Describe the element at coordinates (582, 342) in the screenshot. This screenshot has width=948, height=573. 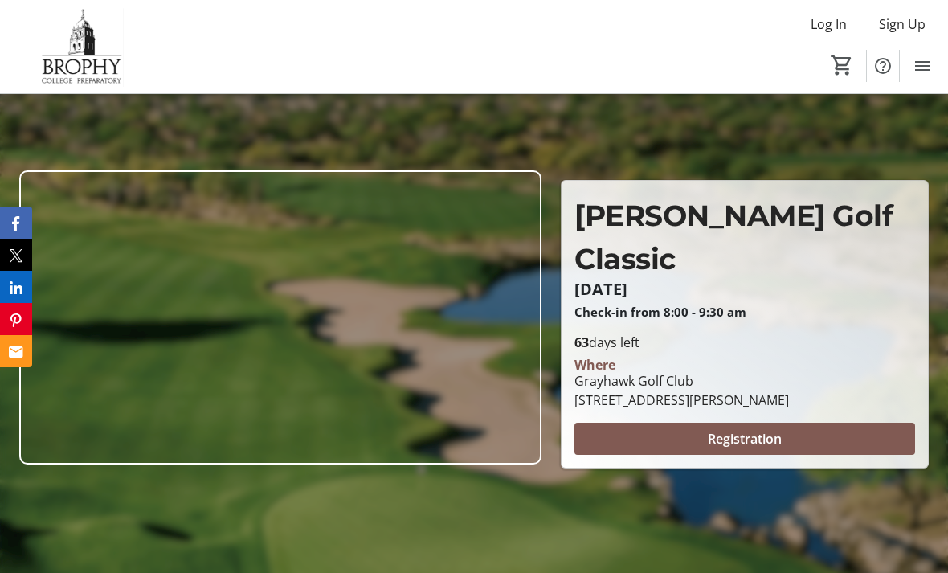
I see `span: 63` at that location.